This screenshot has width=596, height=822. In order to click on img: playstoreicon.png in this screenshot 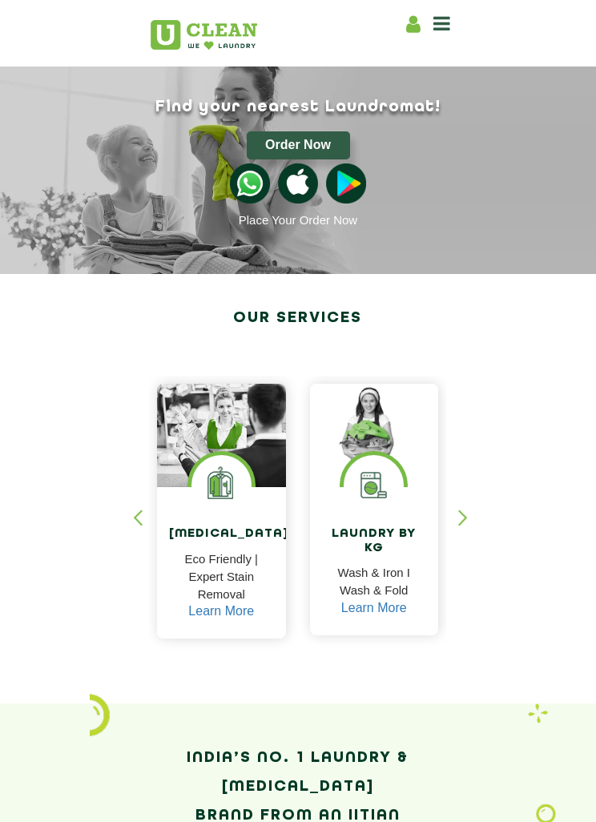, I will do `click(346, 183)`.